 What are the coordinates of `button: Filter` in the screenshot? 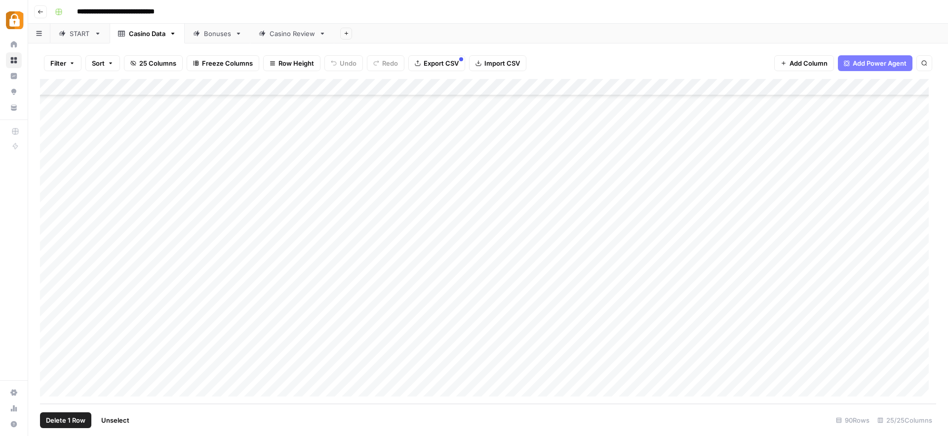 It's located at (63, 63).